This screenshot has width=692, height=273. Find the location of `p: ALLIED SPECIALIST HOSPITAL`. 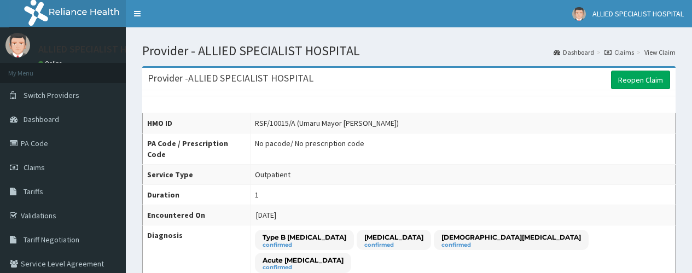

p: ALLIED SPECIALIST HOSPITAL is located at coordinates (101, 49).